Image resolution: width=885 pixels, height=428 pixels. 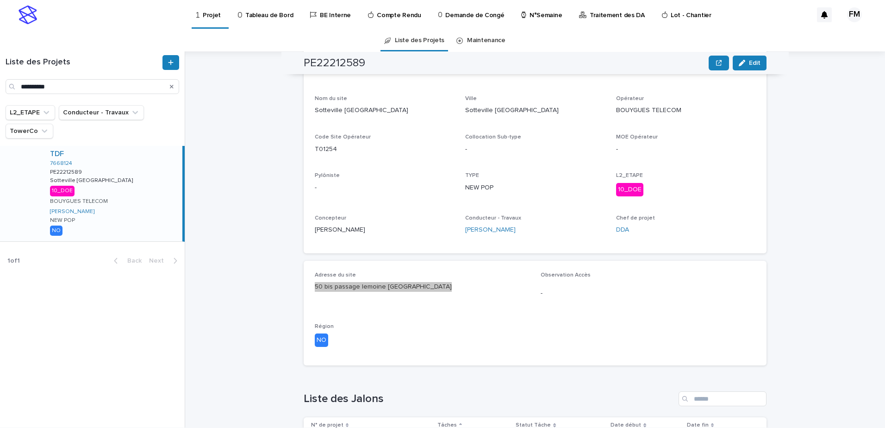 What do you see at coordinates (132, 261) in the screenshot?
I see `span: Back` at bounding box center [132, 261].